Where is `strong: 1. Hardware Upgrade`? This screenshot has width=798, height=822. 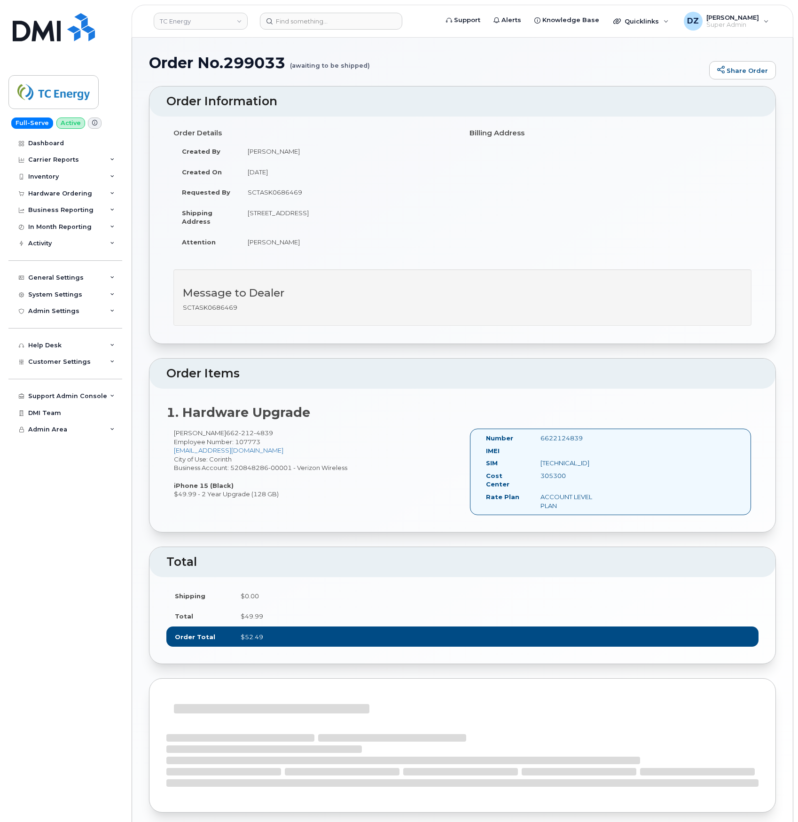 strong: 1. Hardware Upgrade is located at coordinates (238, 412).